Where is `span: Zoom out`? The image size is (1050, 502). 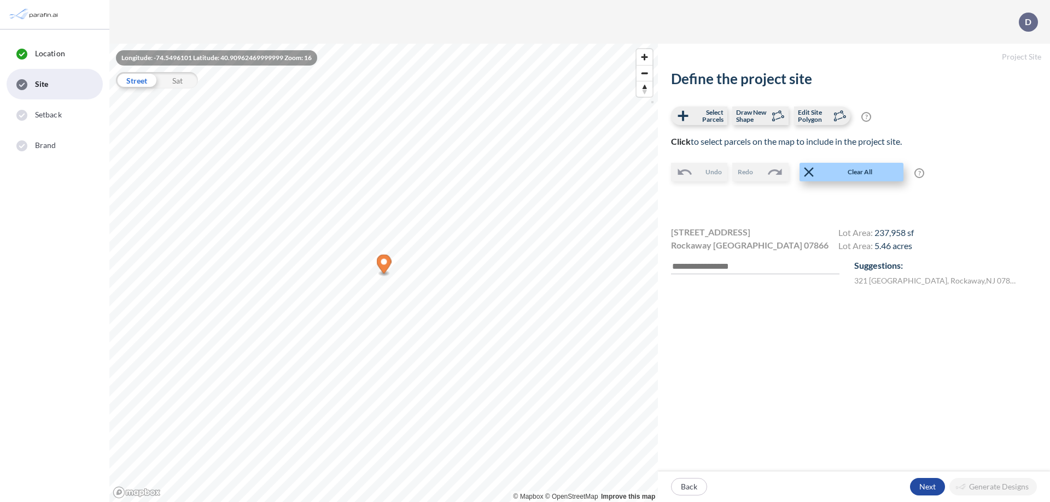
span: Zoom out is located at coordinates (644, 73).